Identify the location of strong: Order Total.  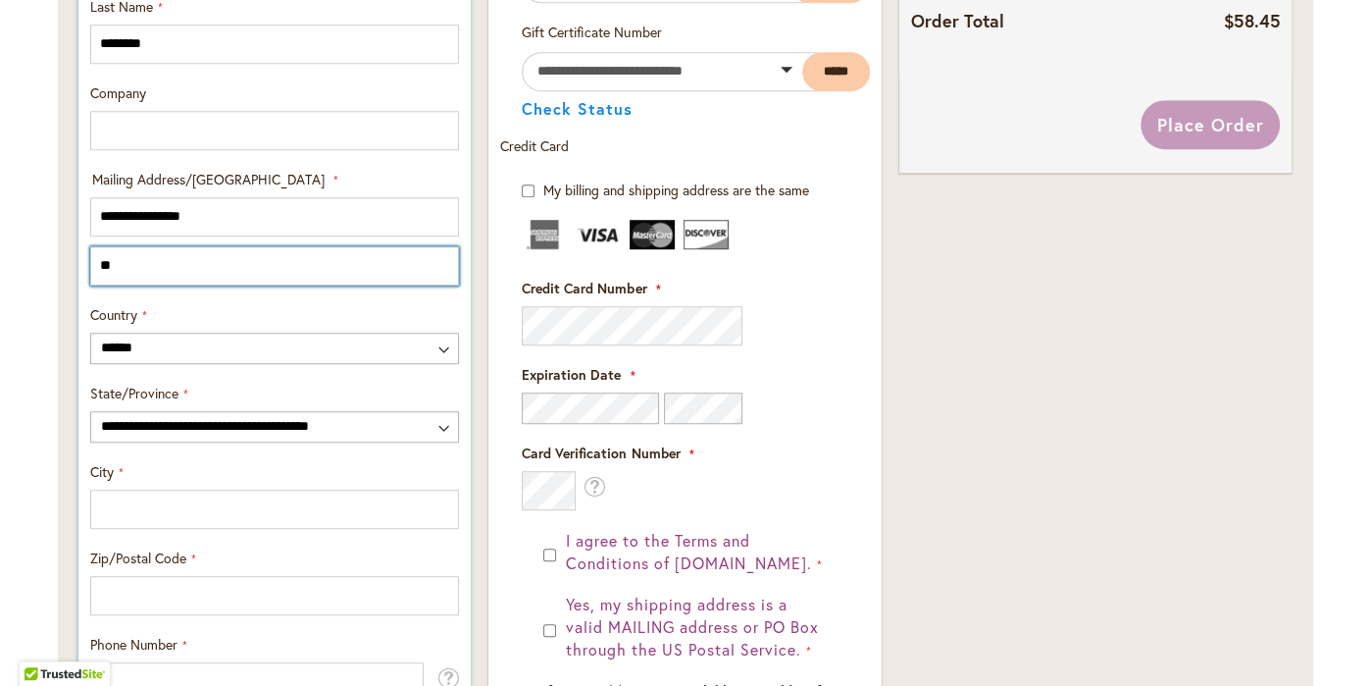
(957, 20).